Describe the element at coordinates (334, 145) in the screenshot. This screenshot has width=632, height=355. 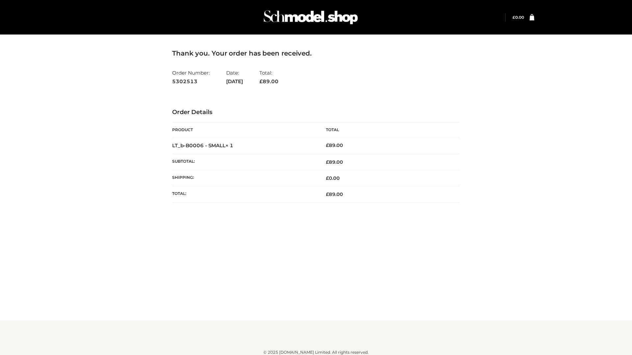
I see `bdi: 89.00` at that location.